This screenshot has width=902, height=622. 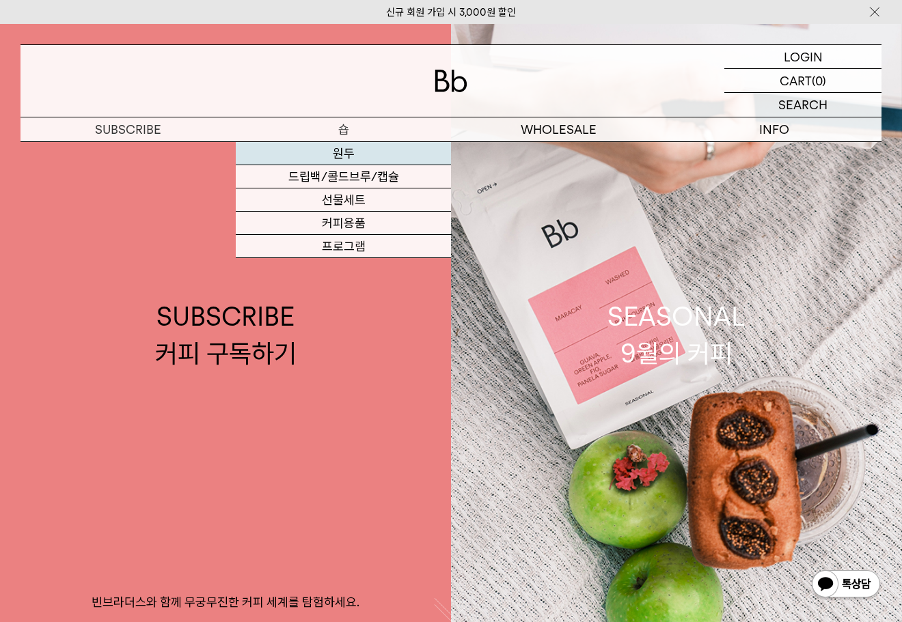 I want to click on p: 숍, so click(x=343, y=129).